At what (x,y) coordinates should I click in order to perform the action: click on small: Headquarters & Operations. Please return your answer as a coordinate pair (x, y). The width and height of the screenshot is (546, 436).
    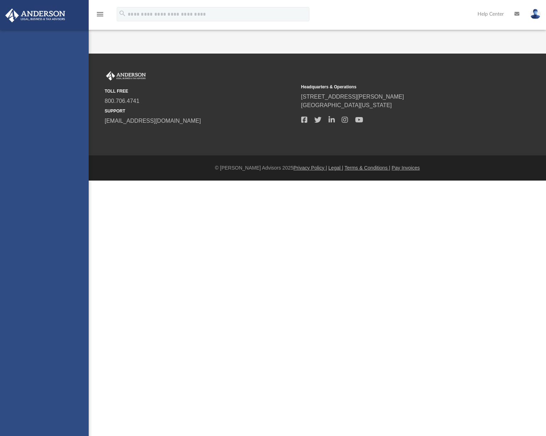
    Looking at the image, I should click on (397, 87).